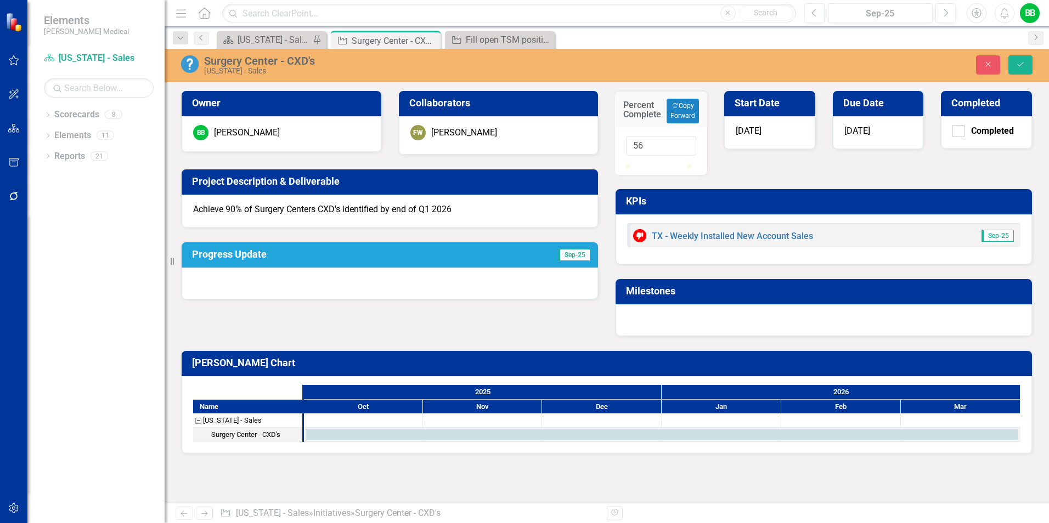 Image resolution: width=1049 pixels, height=523 pixels. Describe the element at coordinates (841, 392) in the screenshot. I see `div: 2026` at that location.